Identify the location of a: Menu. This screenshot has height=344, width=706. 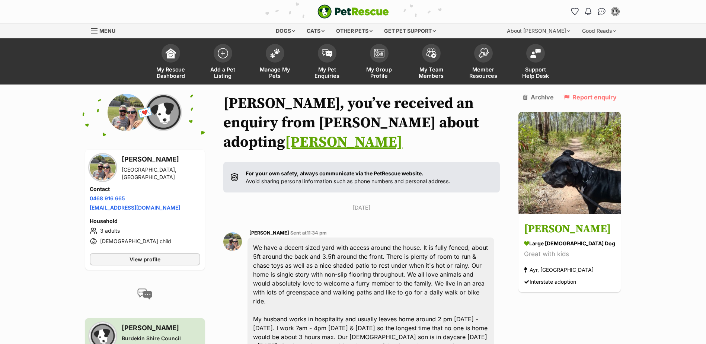
(106, 30).